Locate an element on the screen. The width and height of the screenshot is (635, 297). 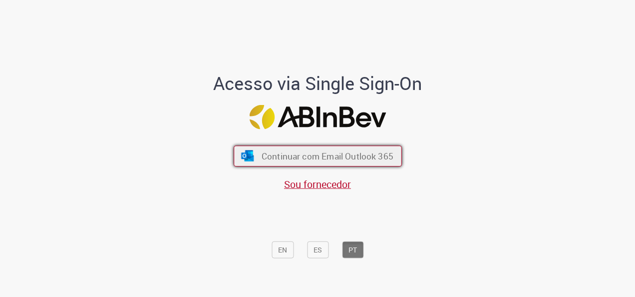
button: ícone Azure/Microsoft 360 Continuar com Email Outlook 365 is located at coordinates (318, 156).